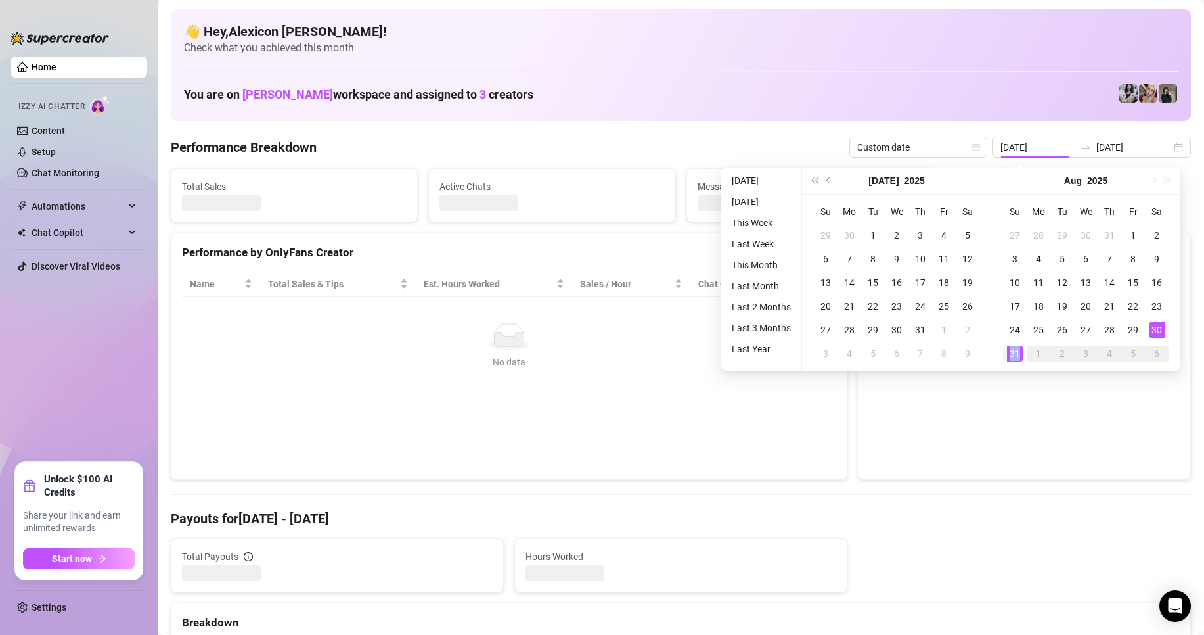 The image size is (1204, 635). Describe the element at coordinates (102, 558) in the screenshot. I see `span: arrow-right` at that location.